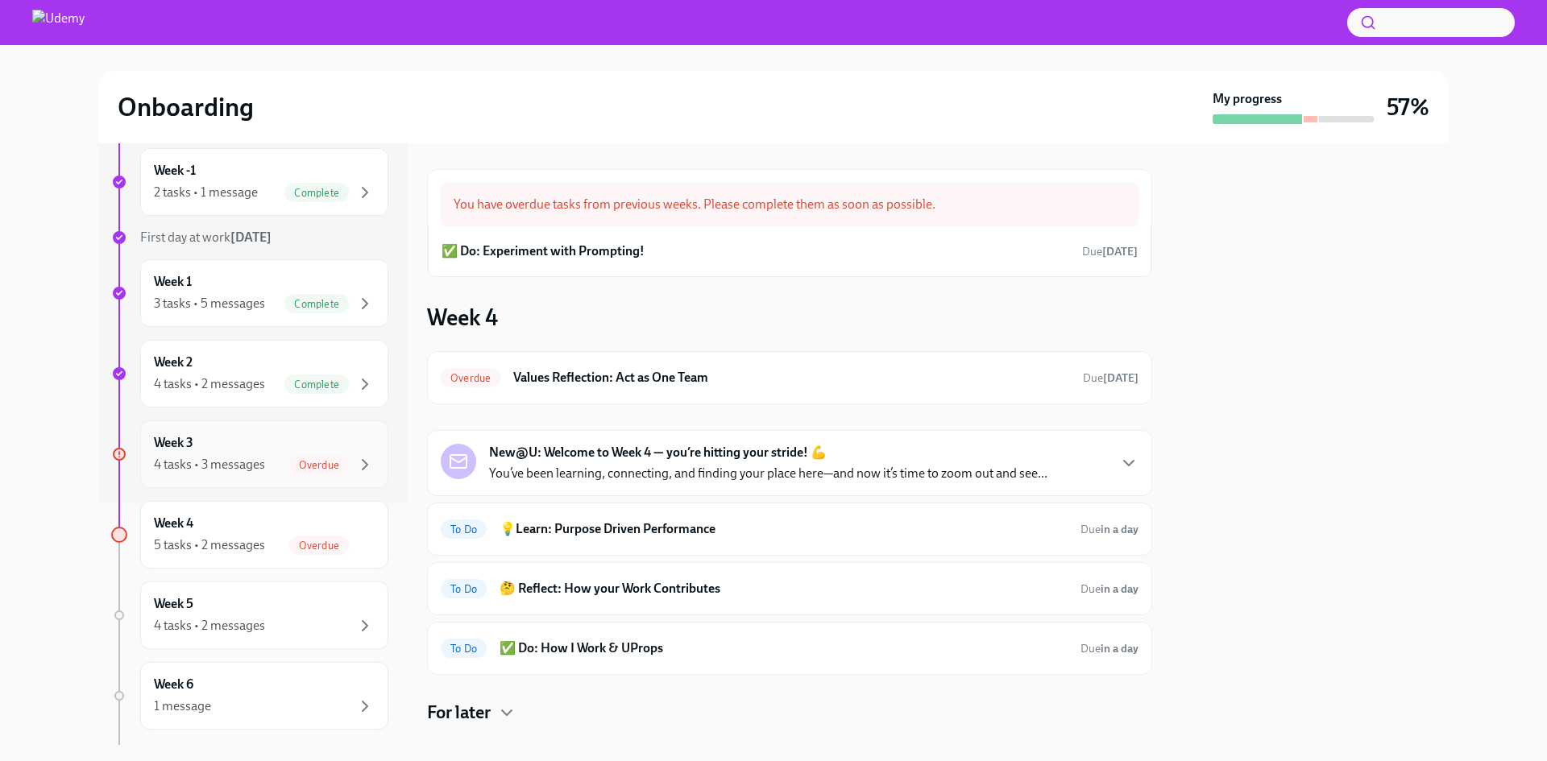 Image resolution: width=1547 pixels, height=761 pixels. I want to click on a: To Do✅ Do: How I Work & UPropsDuein a day, so click(789, 648).